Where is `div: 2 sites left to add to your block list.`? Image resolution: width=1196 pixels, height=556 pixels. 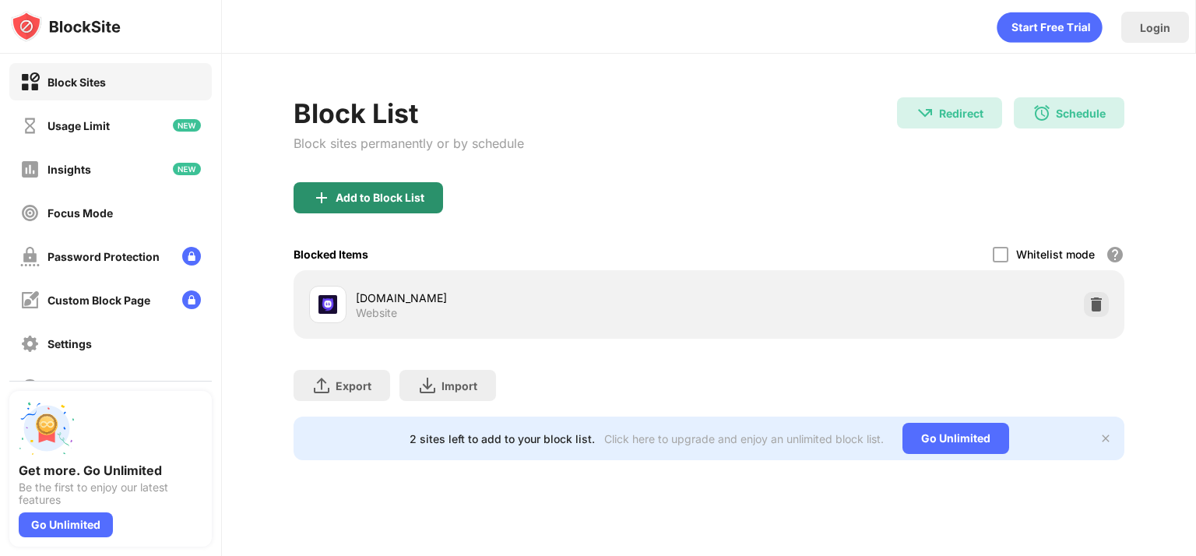 div: 2 sites left to add to your block list. is located at coordinates (502, 438).